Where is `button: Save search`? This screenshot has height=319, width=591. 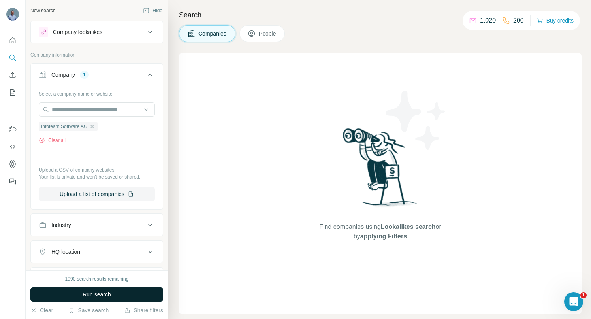
button: Save search is located at coordinates (89, 310).